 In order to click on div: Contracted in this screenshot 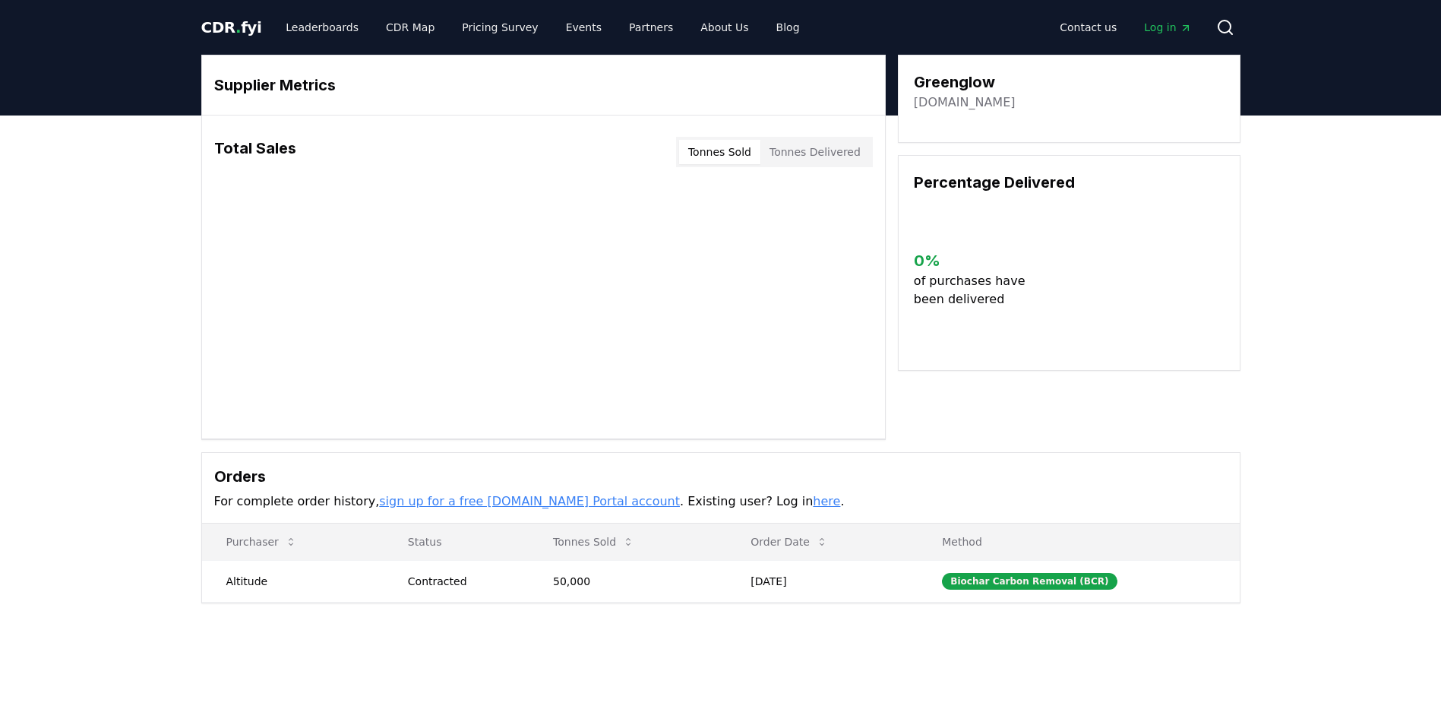, I will do `click(462, 581)`.